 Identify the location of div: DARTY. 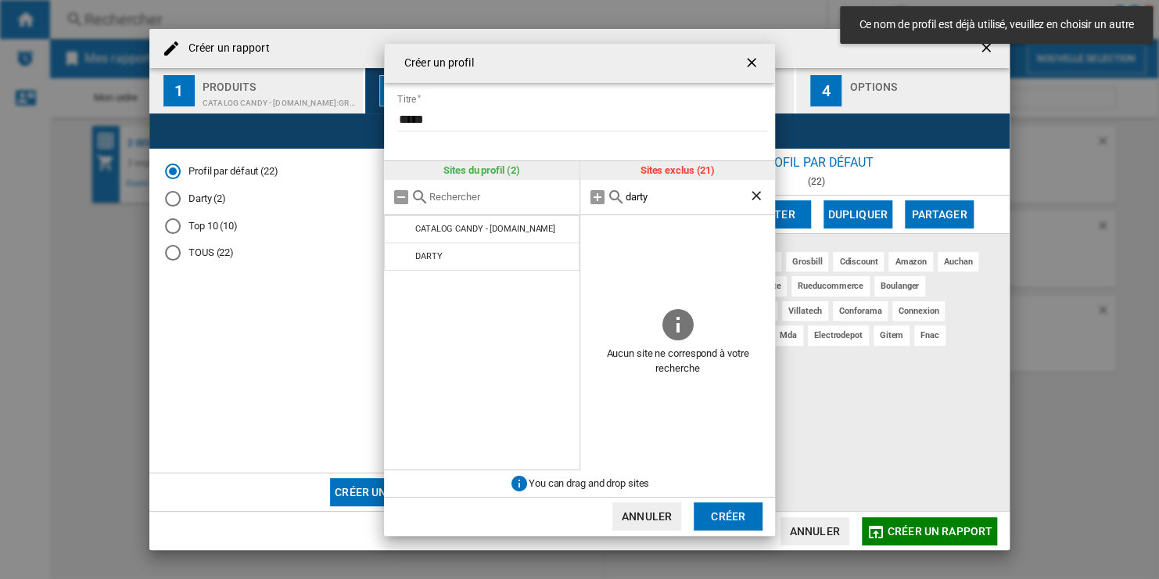
(429, 256).